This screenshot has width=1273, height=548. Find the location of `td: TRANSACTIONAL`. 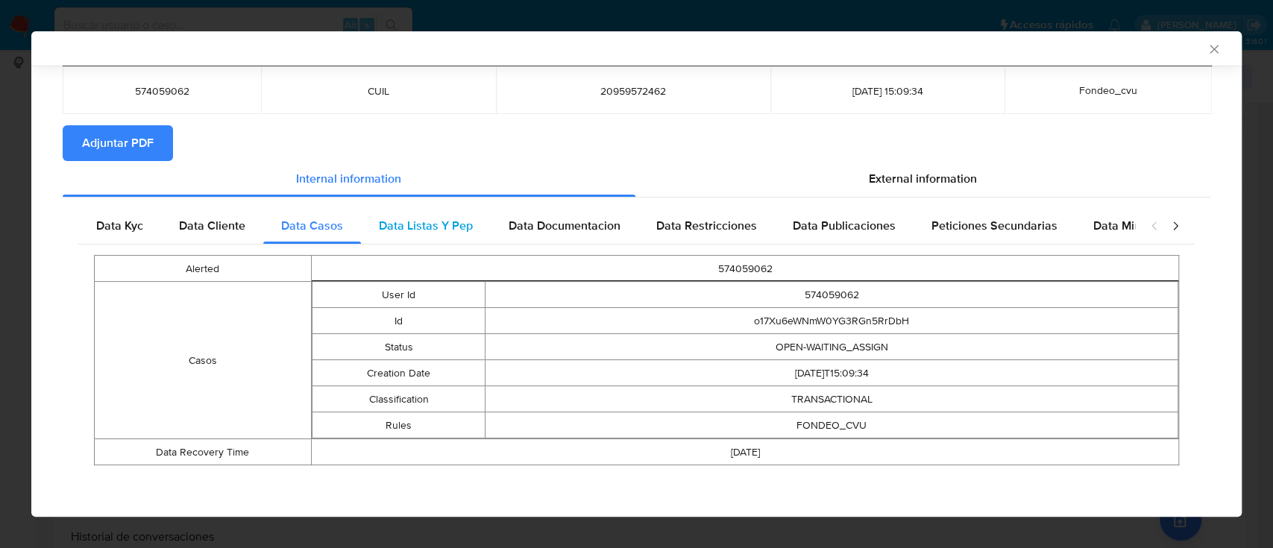

td: TRANSACTIONAL is located at coordinates (832, 399).